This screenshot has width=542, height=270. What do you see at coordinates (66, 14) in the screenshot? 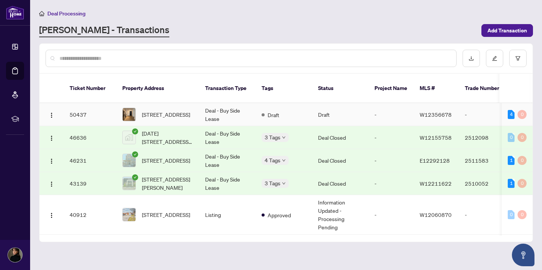
I see `span: Deal Processing` at bounding box center [66, 14].